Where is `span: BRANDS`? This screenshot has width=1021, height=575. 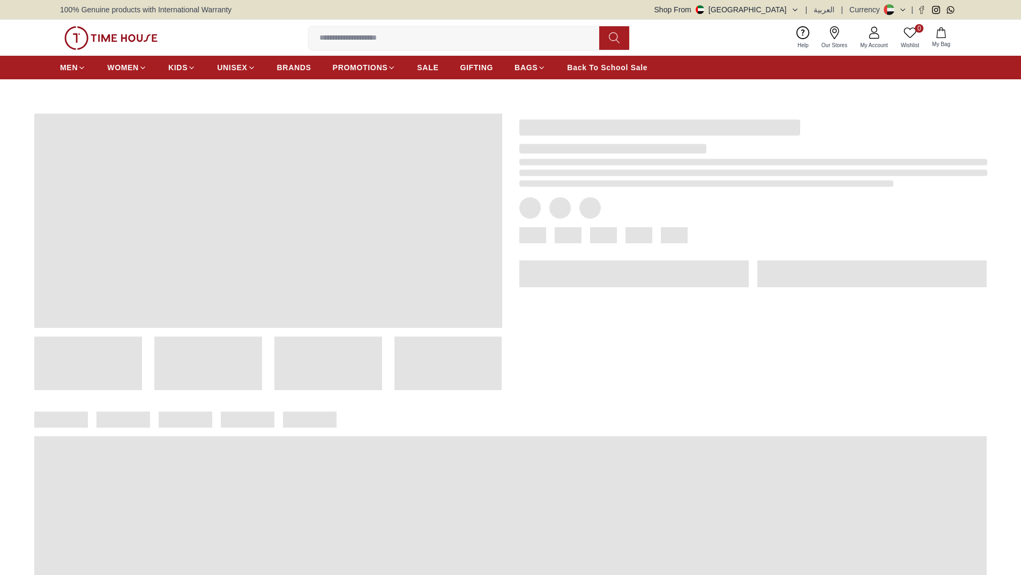
span: BRANDS is located at coordinates (294, 68).